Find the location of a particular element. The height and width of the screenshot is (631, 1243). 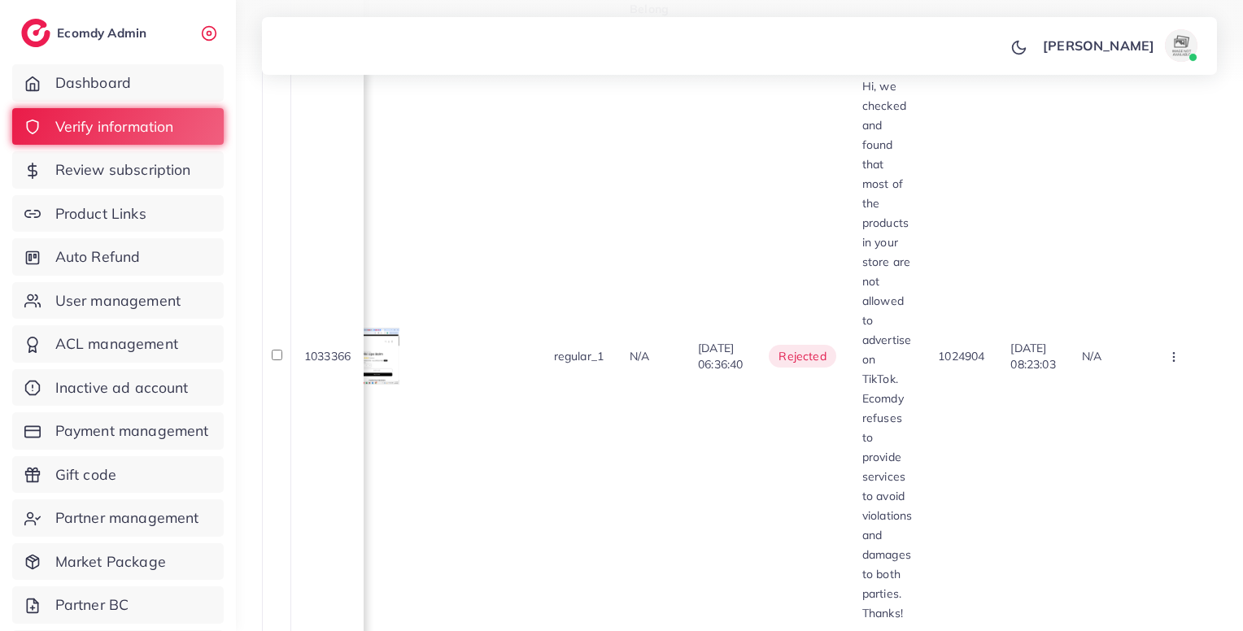

span: Gift code is located at coordinates (85, 475).